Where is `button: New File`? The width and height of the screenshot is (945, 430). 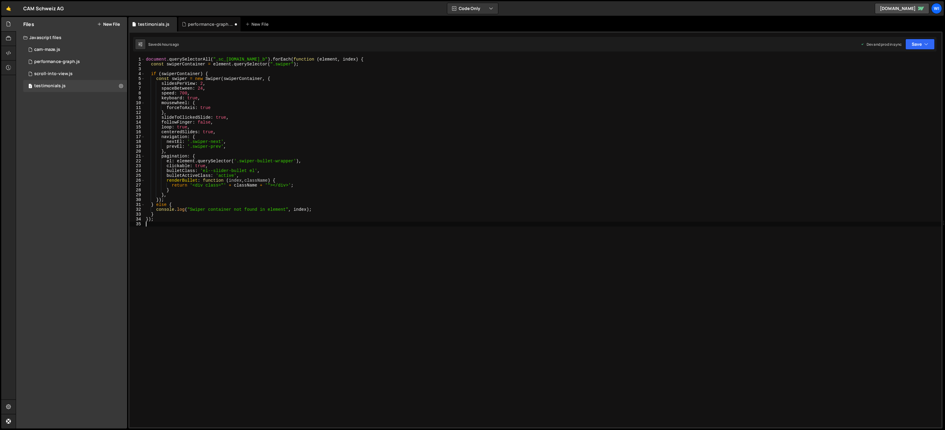
button: New File is located at coordinates (108, 24).